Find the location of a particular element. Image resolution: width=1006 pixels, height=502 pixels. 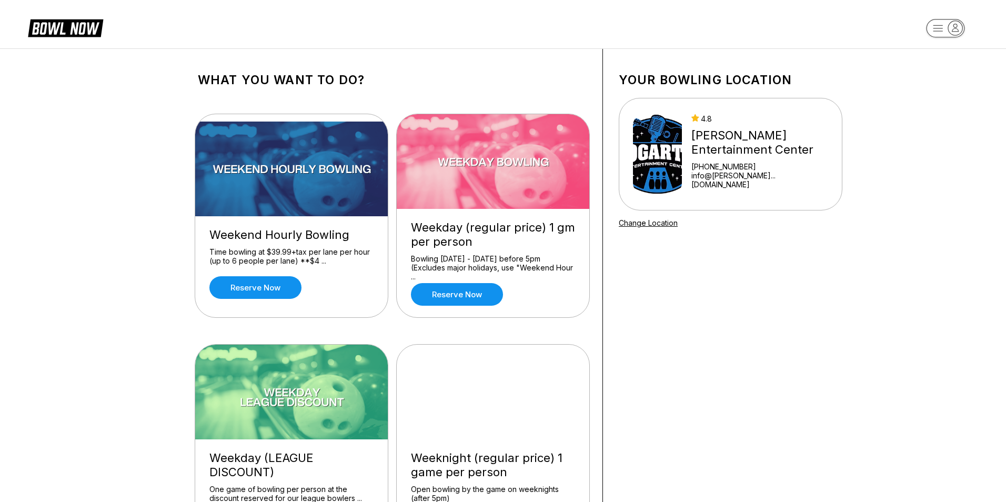

div: Time bowling at $39.99+tax per lane per hour (up to 6 people per lane) **$4 ... is located at coordinates (291, 256).